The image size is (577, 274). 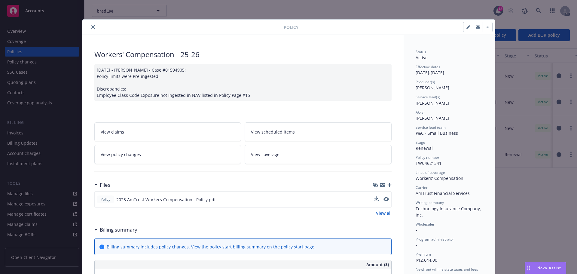 I want to click on span: View coverage, so click(x=265, y=154).